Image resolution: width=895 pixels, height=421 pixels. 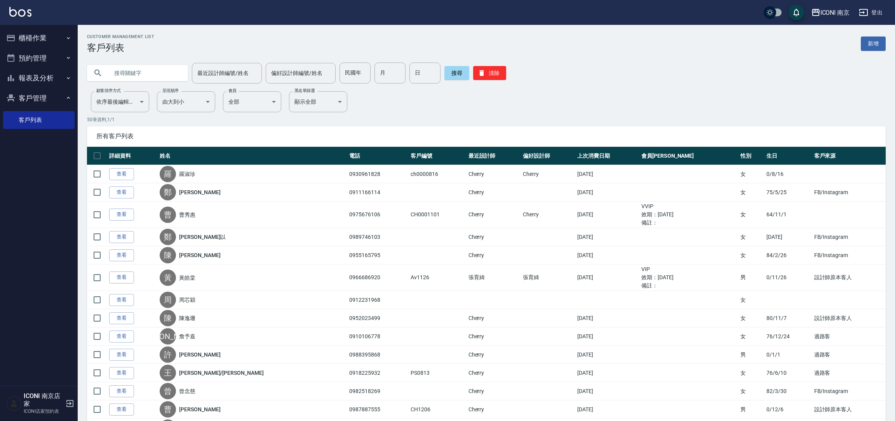 I want to click on div: 許, so click(x=168, y=355).